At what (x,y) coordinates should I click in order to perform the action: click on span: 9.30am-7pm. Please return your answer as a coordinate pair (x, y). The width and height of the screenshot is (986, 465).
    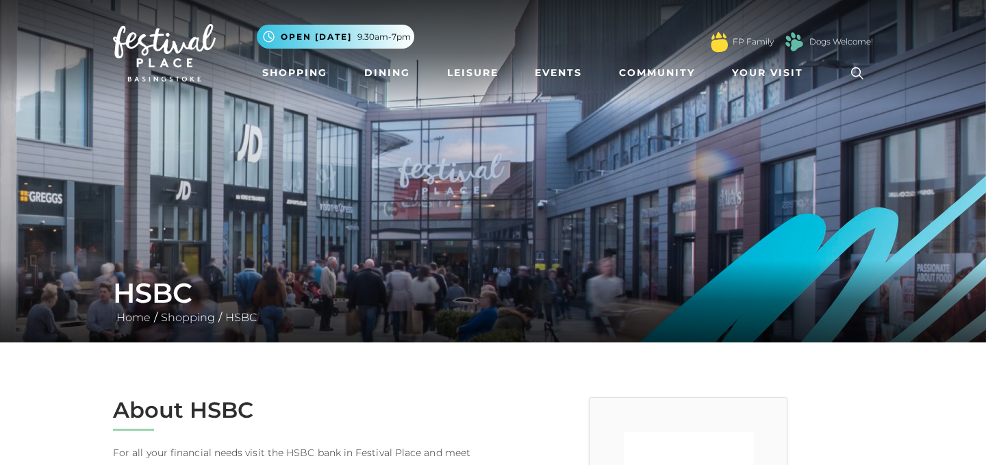
    Looking at the image, I should click on (384, 37).